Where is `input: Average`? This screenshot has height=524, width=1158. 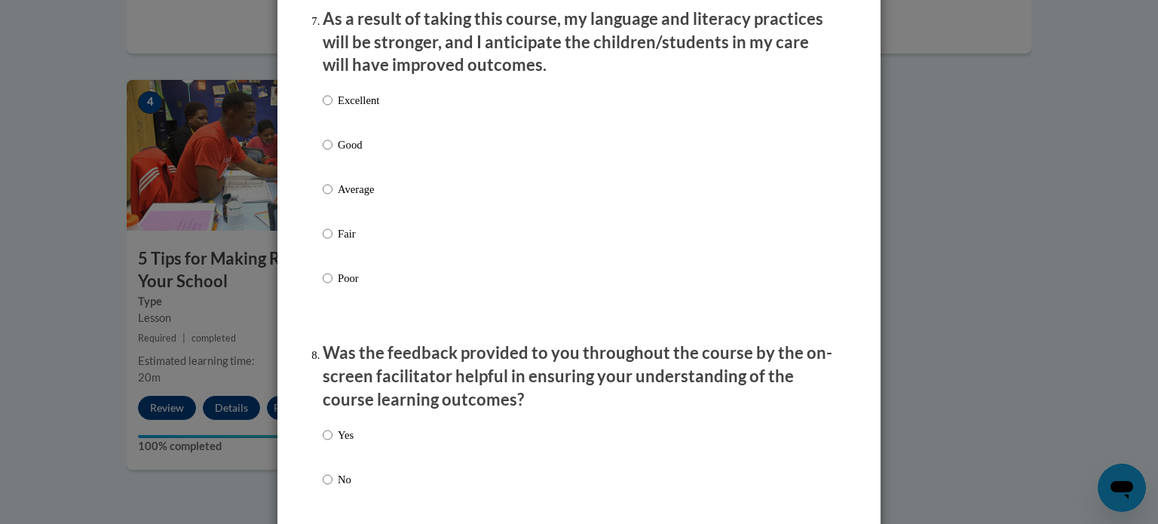 input: Average is located at coordinates (327, 189).